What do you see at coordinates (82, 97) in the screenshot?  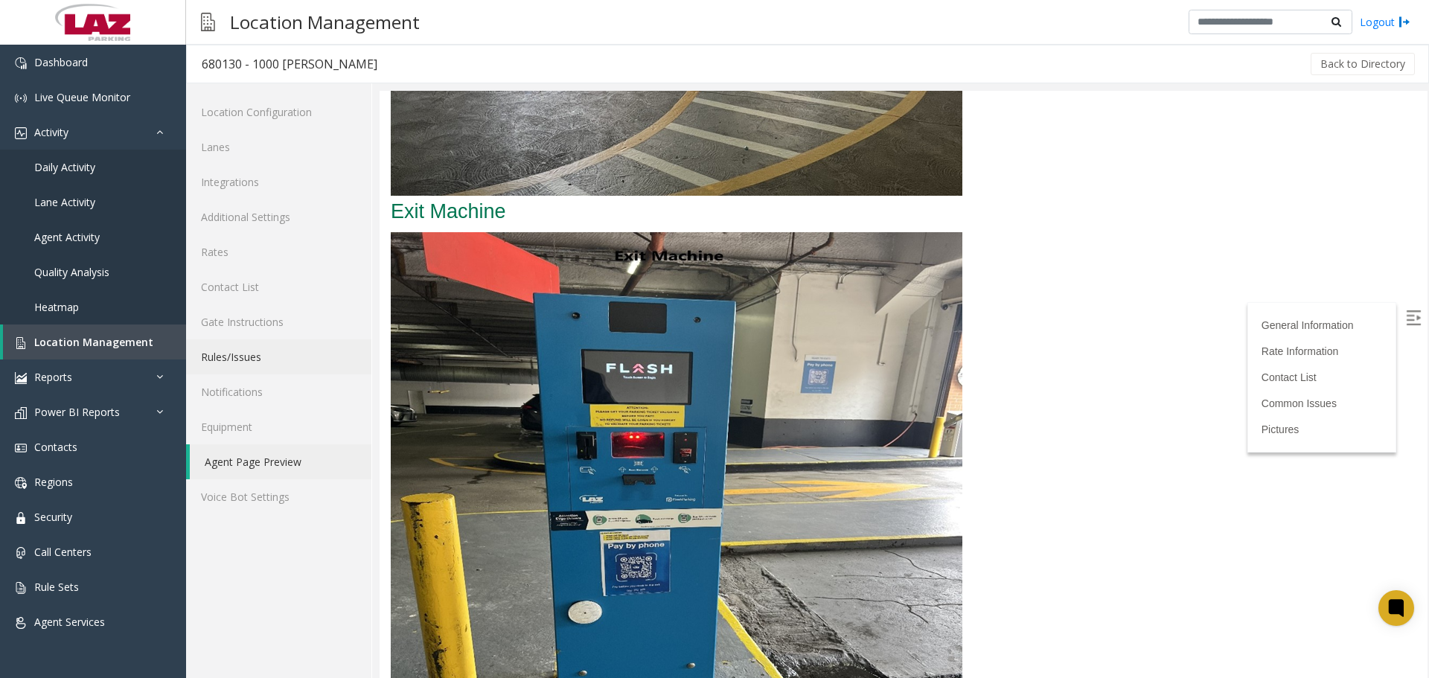 I see `span: Live Queue Monitor` at bounding box center [82, 97].